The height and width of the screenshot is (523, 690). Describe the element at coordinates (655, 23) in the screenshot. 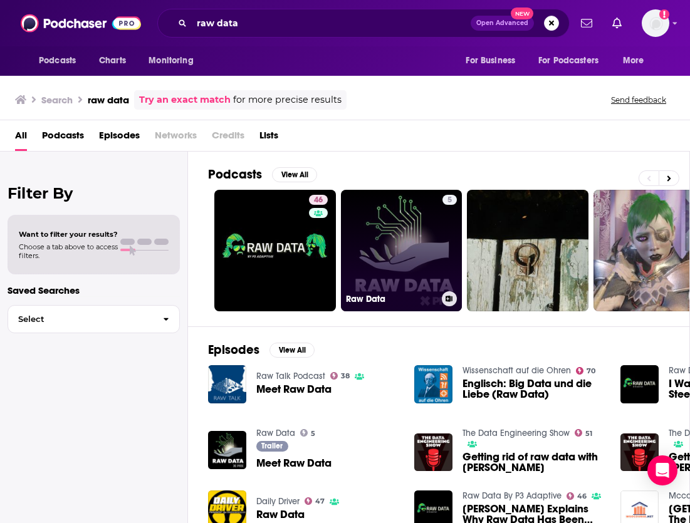

I see `button: Show profile menu` at that location.